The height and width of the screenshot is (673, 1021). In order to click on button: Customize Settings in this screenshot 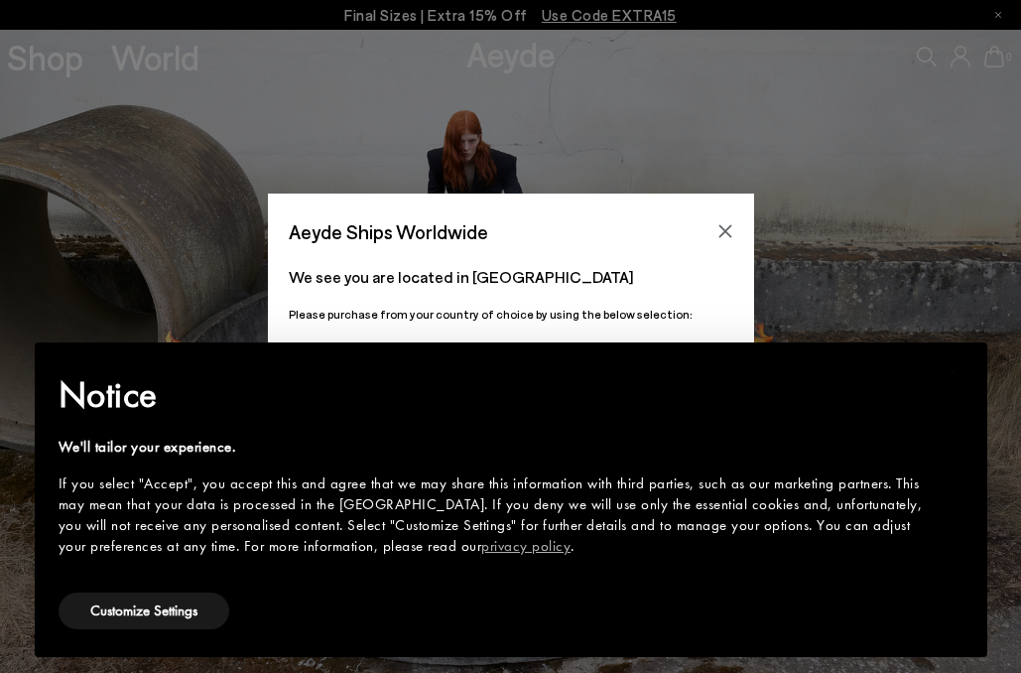, I will do `click(144, 611)`.